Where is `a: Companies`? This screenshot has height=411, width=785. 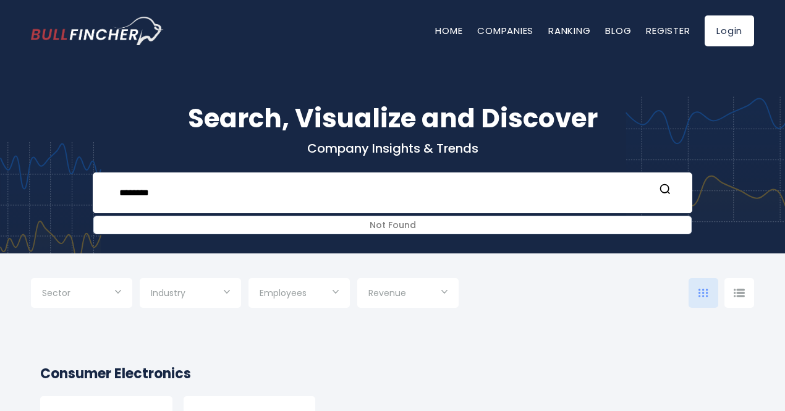
a: Companies is located at coordinates (505, 30).